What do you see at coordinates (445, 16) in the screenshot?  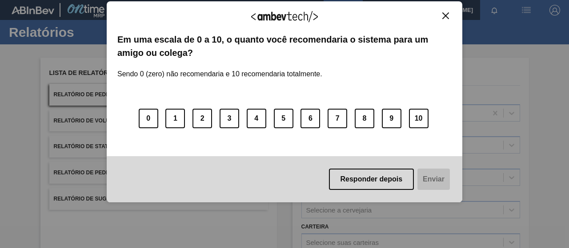 I see `button: Close` at bounding box center [445, 16].